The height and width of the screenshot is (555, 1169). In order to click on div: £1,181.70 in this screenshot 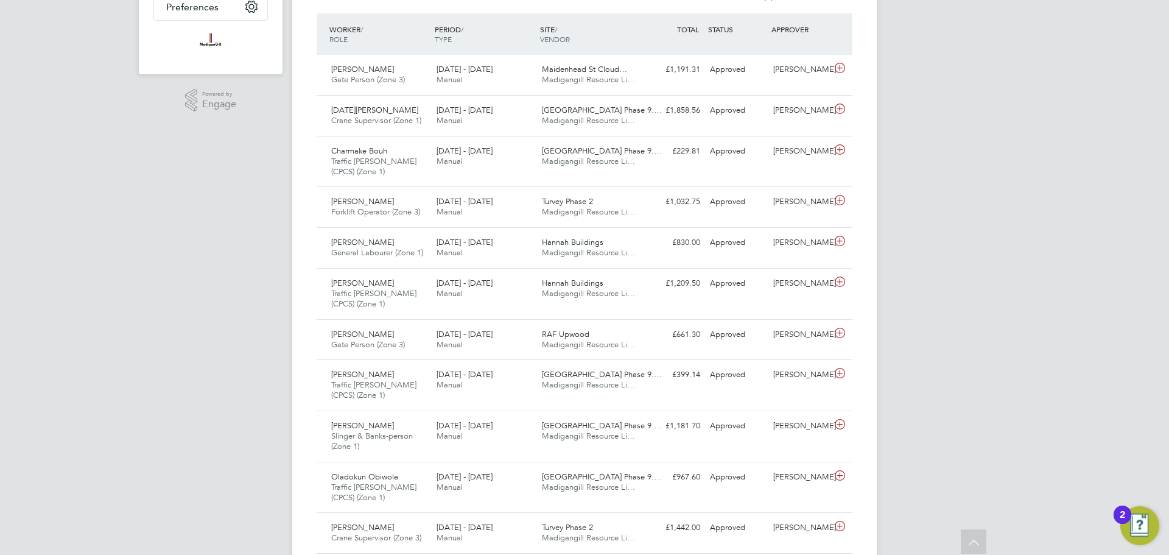, I will do `click(673, 426)`.